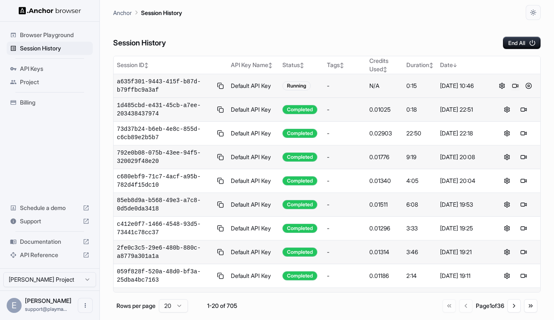 This screenshot has height=320, width=554. What do you see at coordinates (384, 228) in the screenshot?
I see `div: 0.01296` at bounding box center [384, 228].